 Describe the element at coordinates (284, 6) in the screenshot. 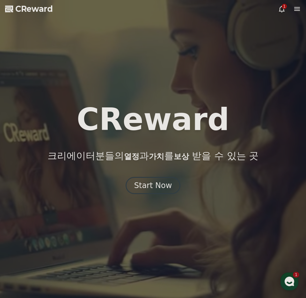

I see `div: 1` at that location.